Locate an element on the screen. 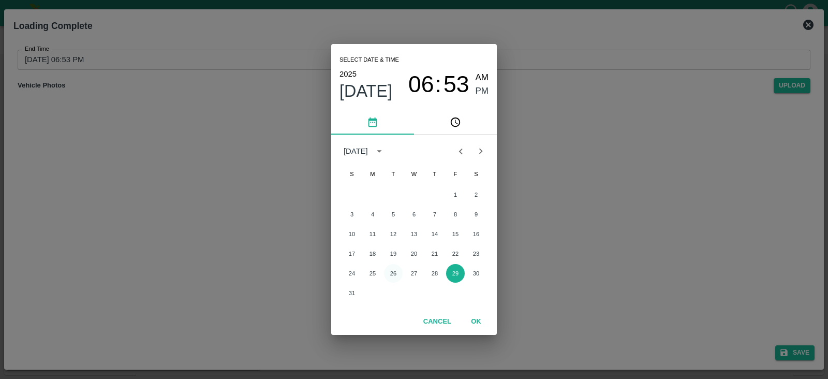  button: 28 is located at coordinates (435, 273).